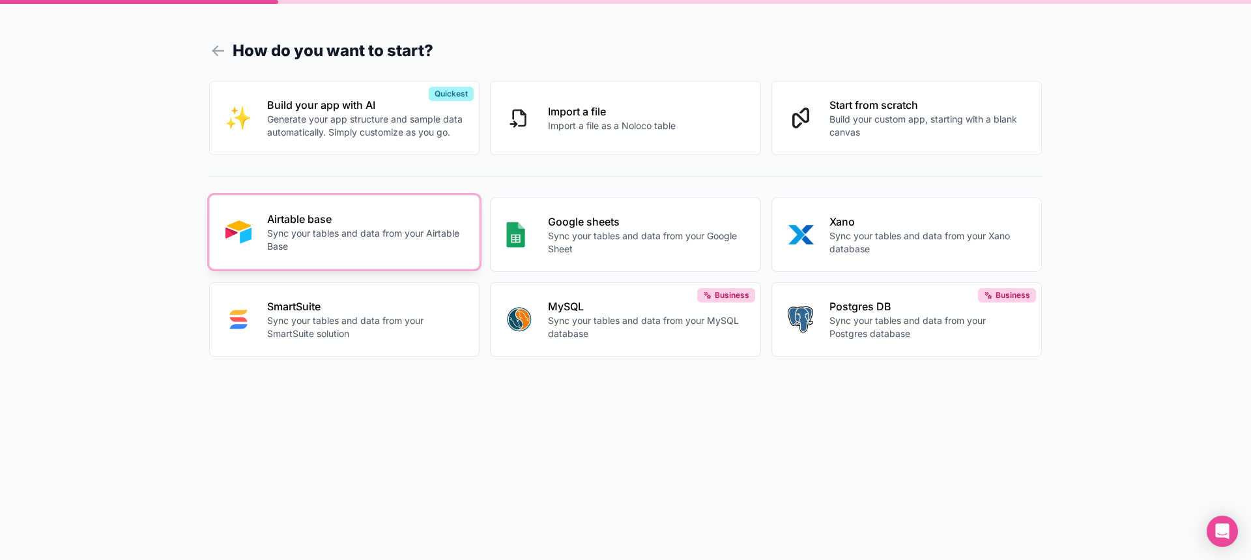 The height and width of the screenshot is (560, 1251). I want to click on p: Sync your tables and data from your Google Sheet, so click(647, 242).